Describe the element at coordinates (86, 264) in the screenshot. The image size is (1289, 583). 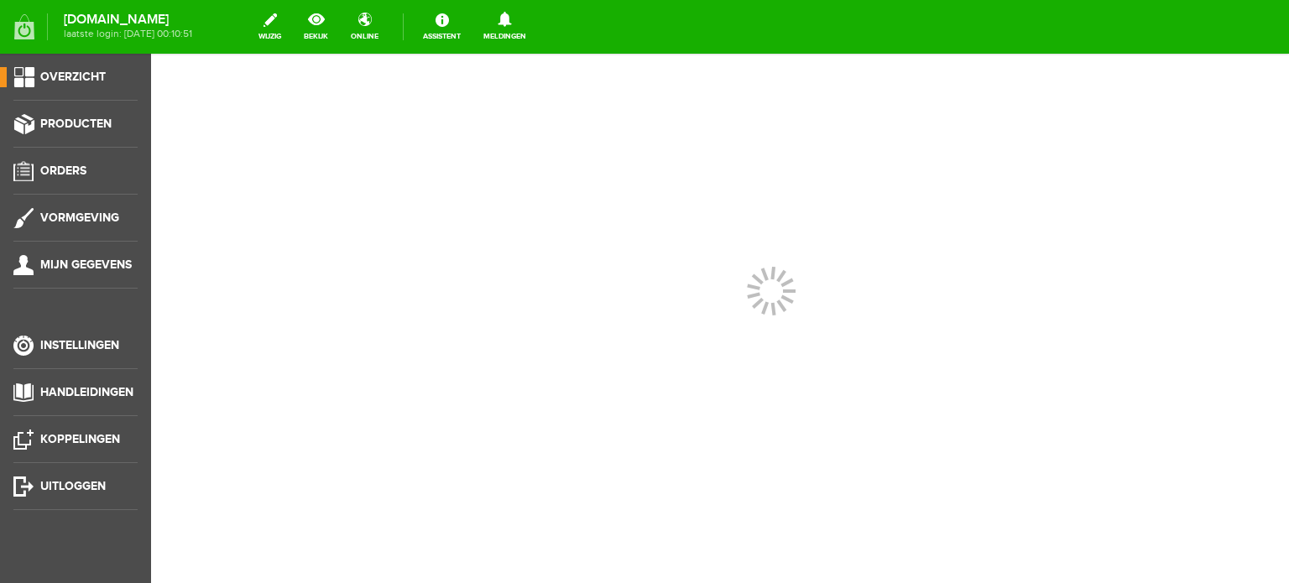
I see `span: Mijn gegevens` at that location.